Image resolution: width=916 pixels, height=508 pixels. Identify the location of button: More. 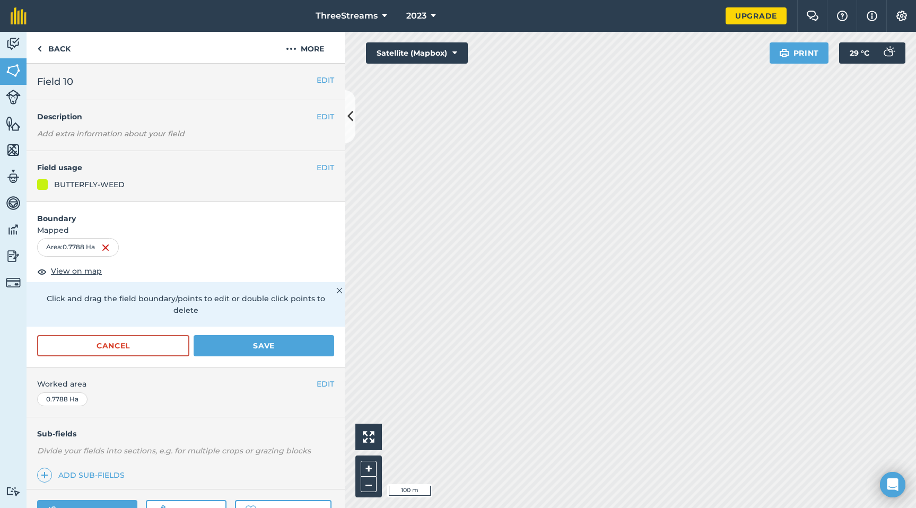
(305, 47).